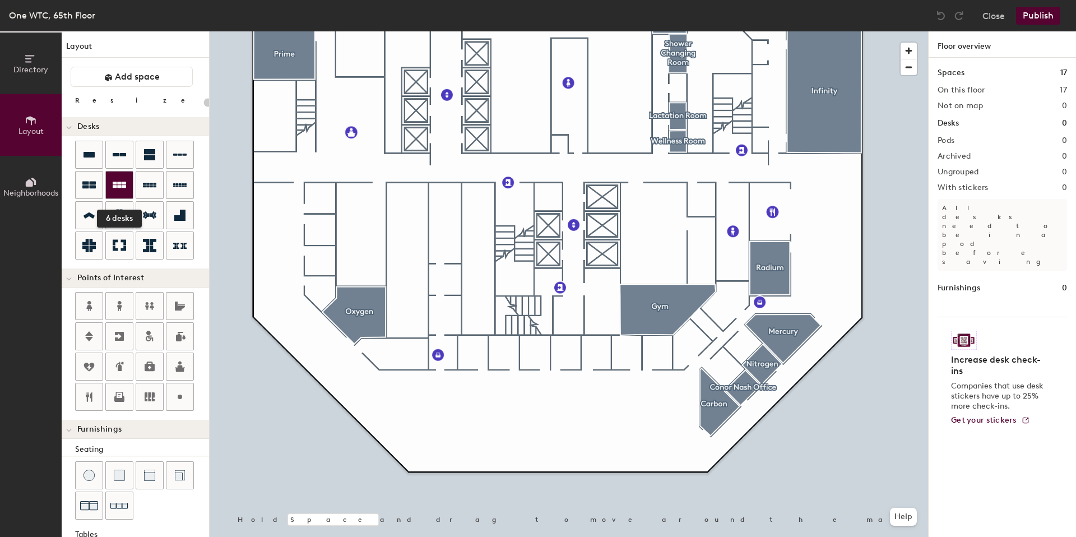 This screenshot has width=1076, height=537. What do you see at coordinates (959, 16) in the screenshot?
I see `img: Redo` at bounding box center [959, 16].